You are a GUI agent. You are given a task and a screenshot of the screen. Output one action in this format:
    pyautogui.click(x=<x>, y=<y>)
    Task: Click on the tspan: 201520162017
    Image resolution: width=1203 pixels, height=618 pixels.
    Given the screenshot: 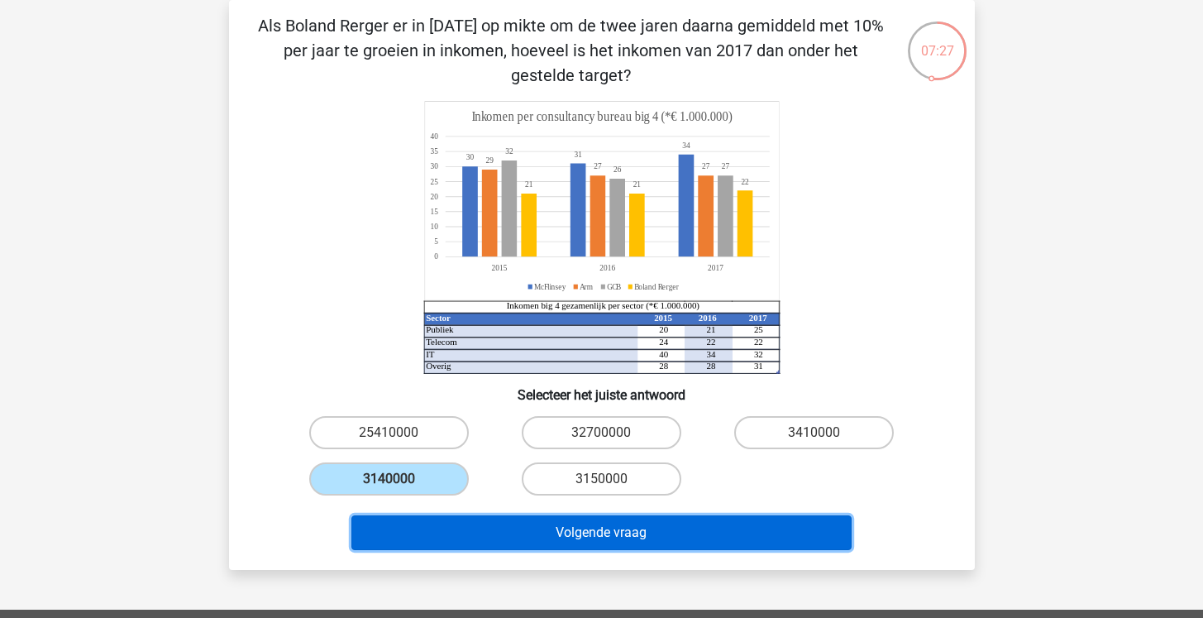 What is the action you would take?
    pyautogui.click(x=607, y=268)
    